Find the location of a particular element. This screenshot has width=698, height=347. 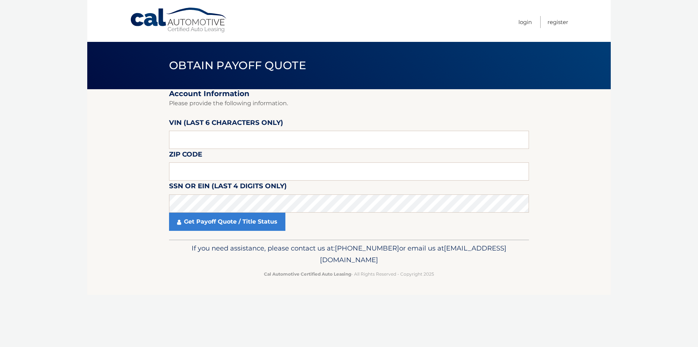

a: Register is located at coordinates (558, 22).